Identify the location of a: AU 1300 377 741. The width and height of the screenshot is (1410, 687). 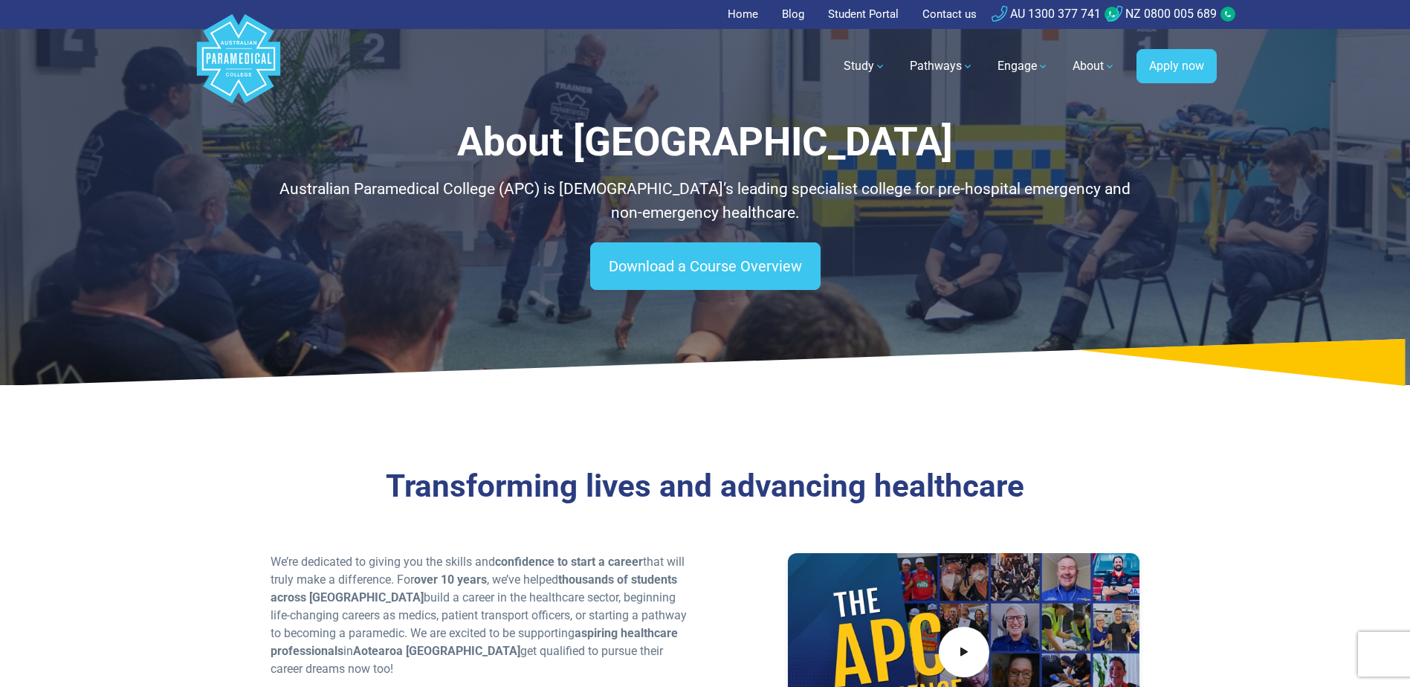
(1046, 13).